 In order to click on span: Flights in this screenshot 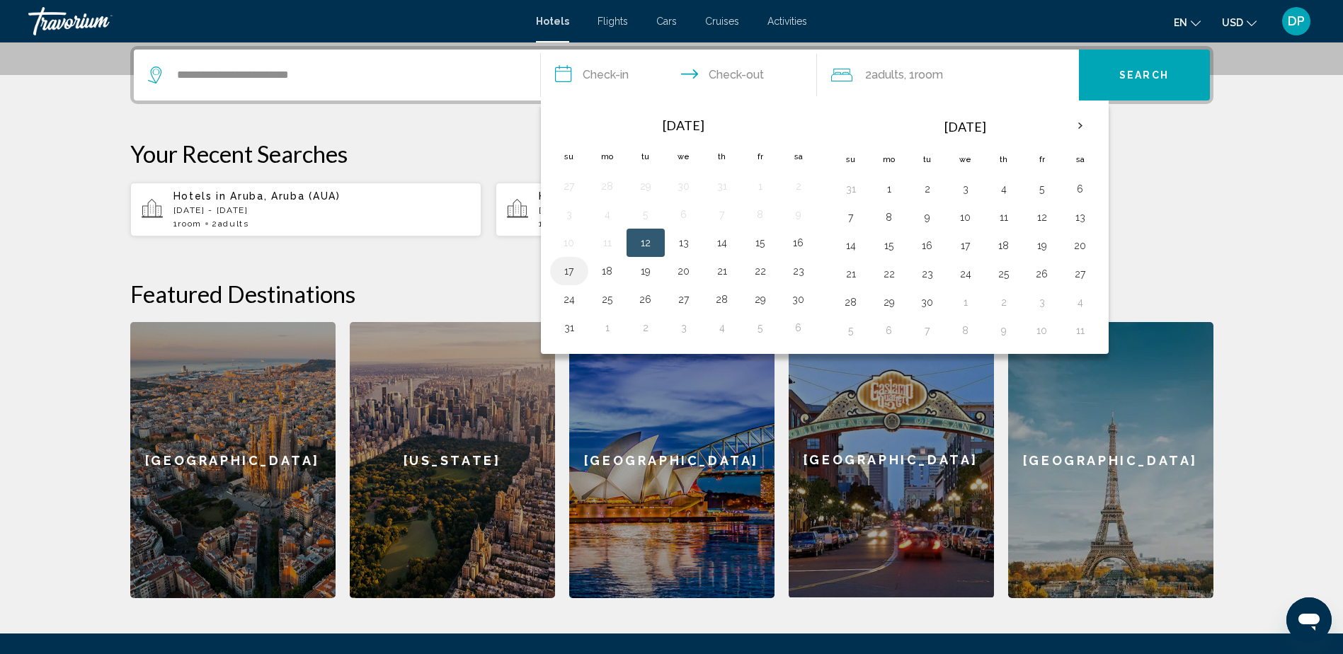, I will do `click(612, 21)`.